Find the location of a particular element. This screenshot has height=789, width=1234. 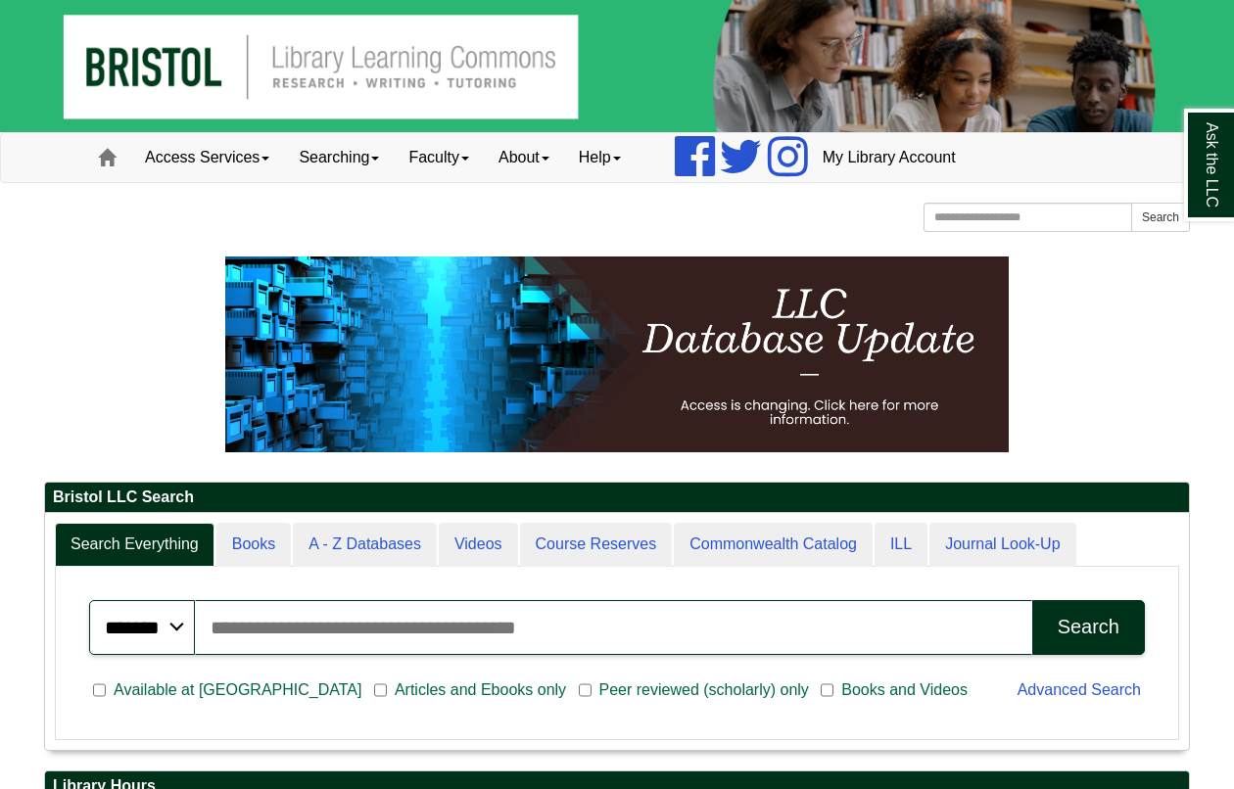

a: Advanced Search is located at coordinates (1079, 689).